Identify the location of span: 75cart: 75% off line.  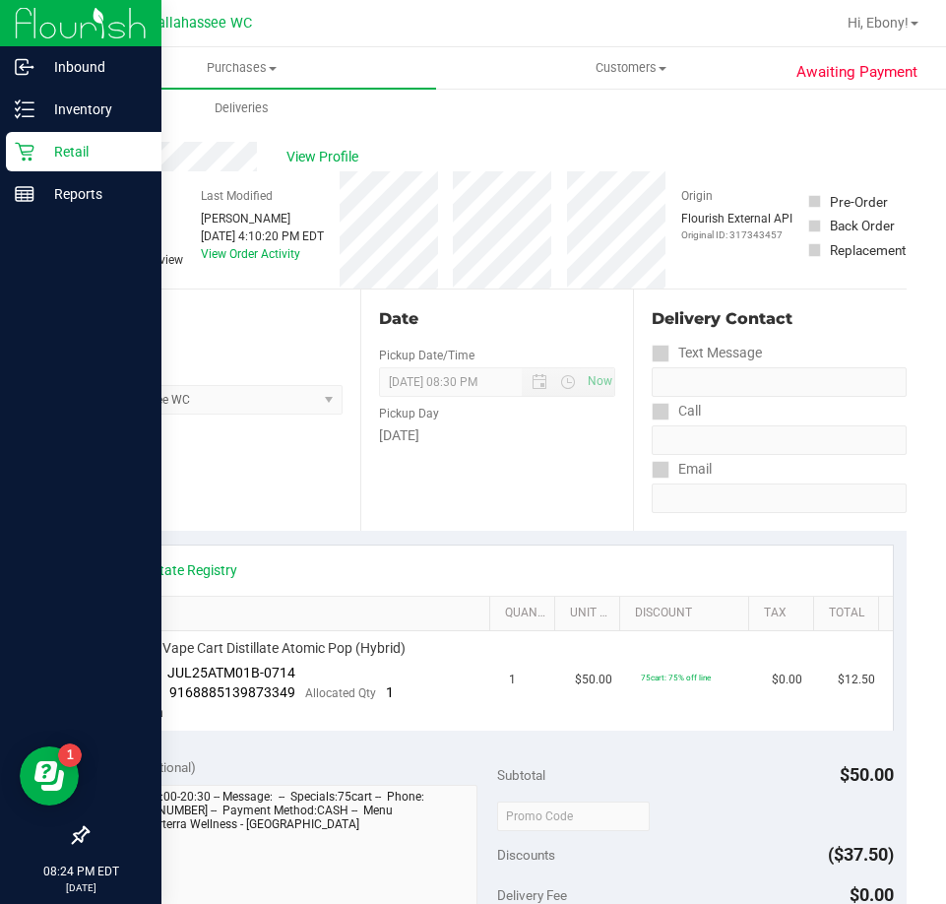
(675, 677).